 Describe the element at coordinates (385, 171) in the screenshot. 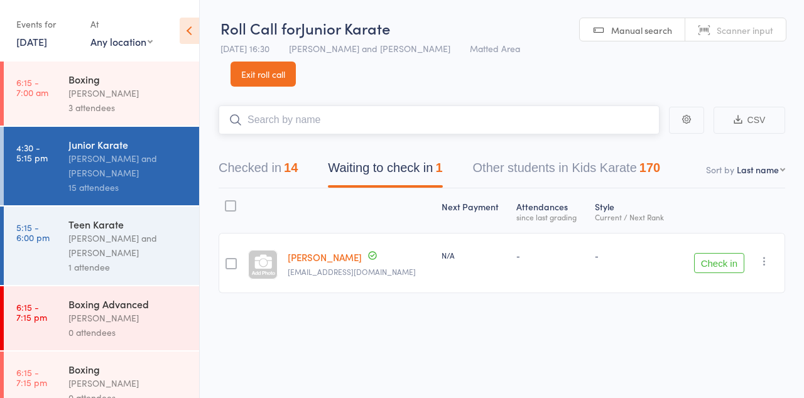

I see `button: Waiting to check in1` at that location.